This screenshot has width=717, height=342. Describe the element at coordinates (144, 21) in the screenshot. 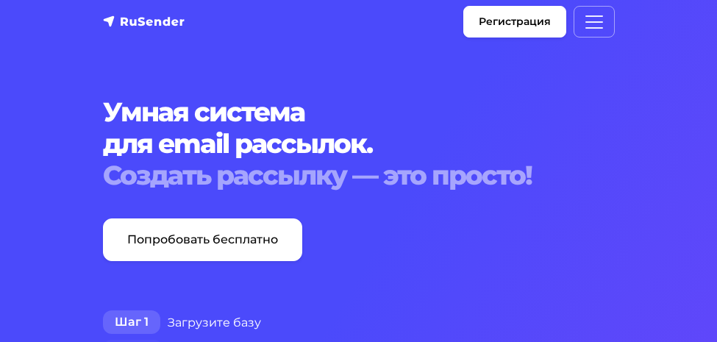

I see `img: RuSender` at that location.